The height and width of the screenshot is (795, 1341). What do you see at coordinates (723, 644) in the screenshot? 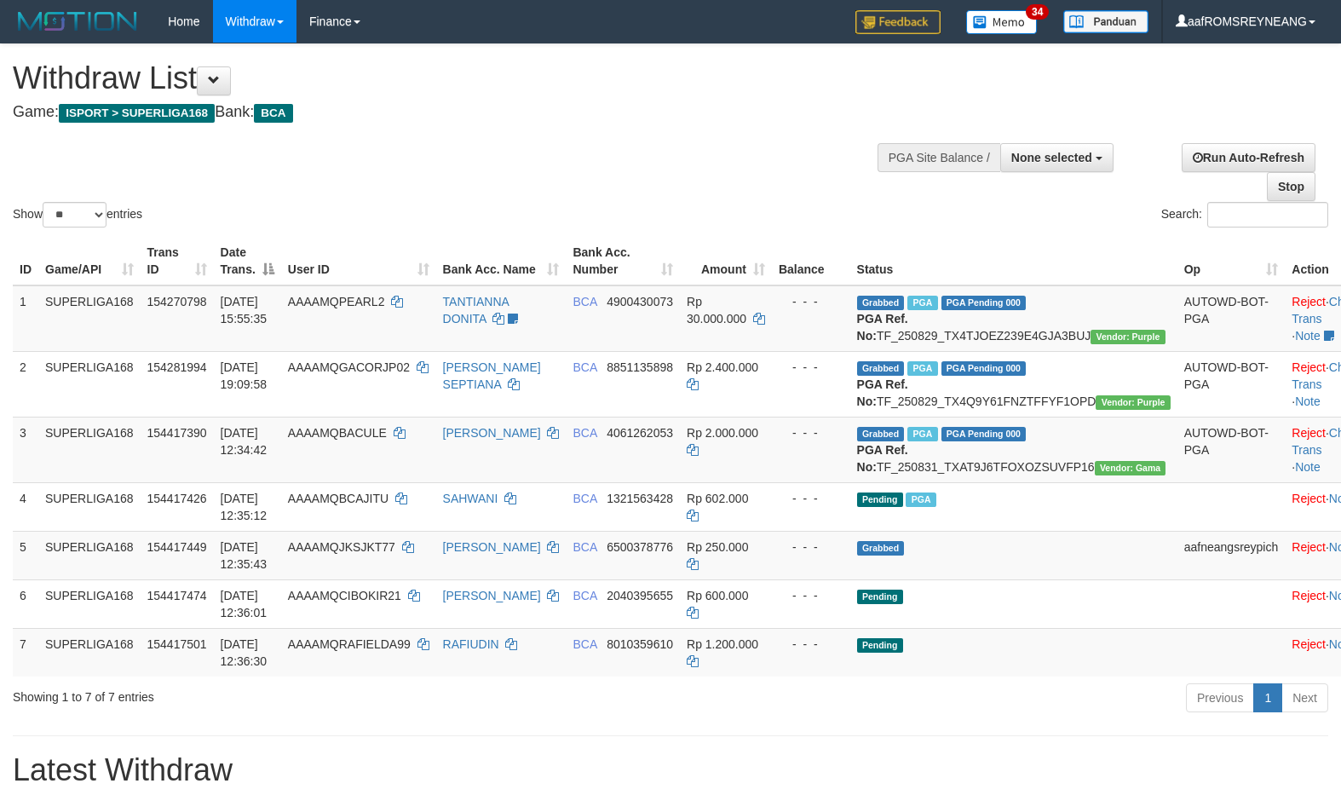
I see `span: Rp 1.200.000` at bounding box center [723, 644].